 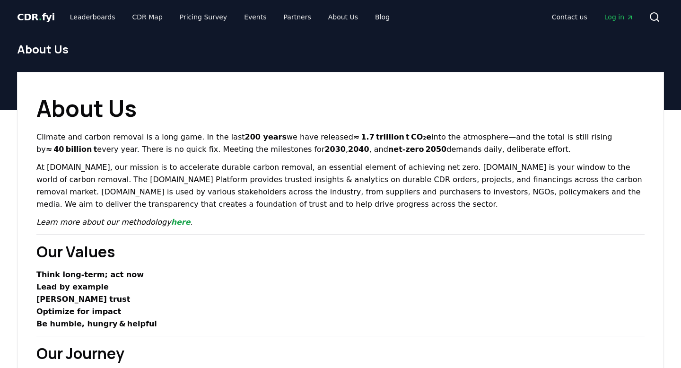 I want to click on a: Log in, so click(x=619, y=17).